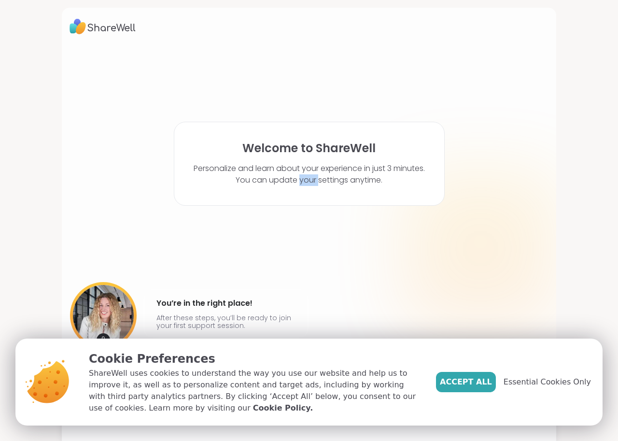  Describe the element at coordinates (466, 382) in the screenshot. I see `span: Accept All` at that location.